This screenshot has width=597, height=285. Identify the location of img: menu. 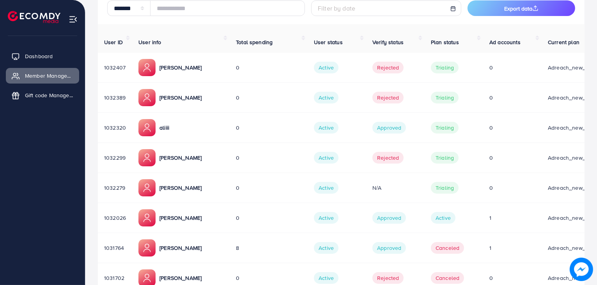
(73, 19).